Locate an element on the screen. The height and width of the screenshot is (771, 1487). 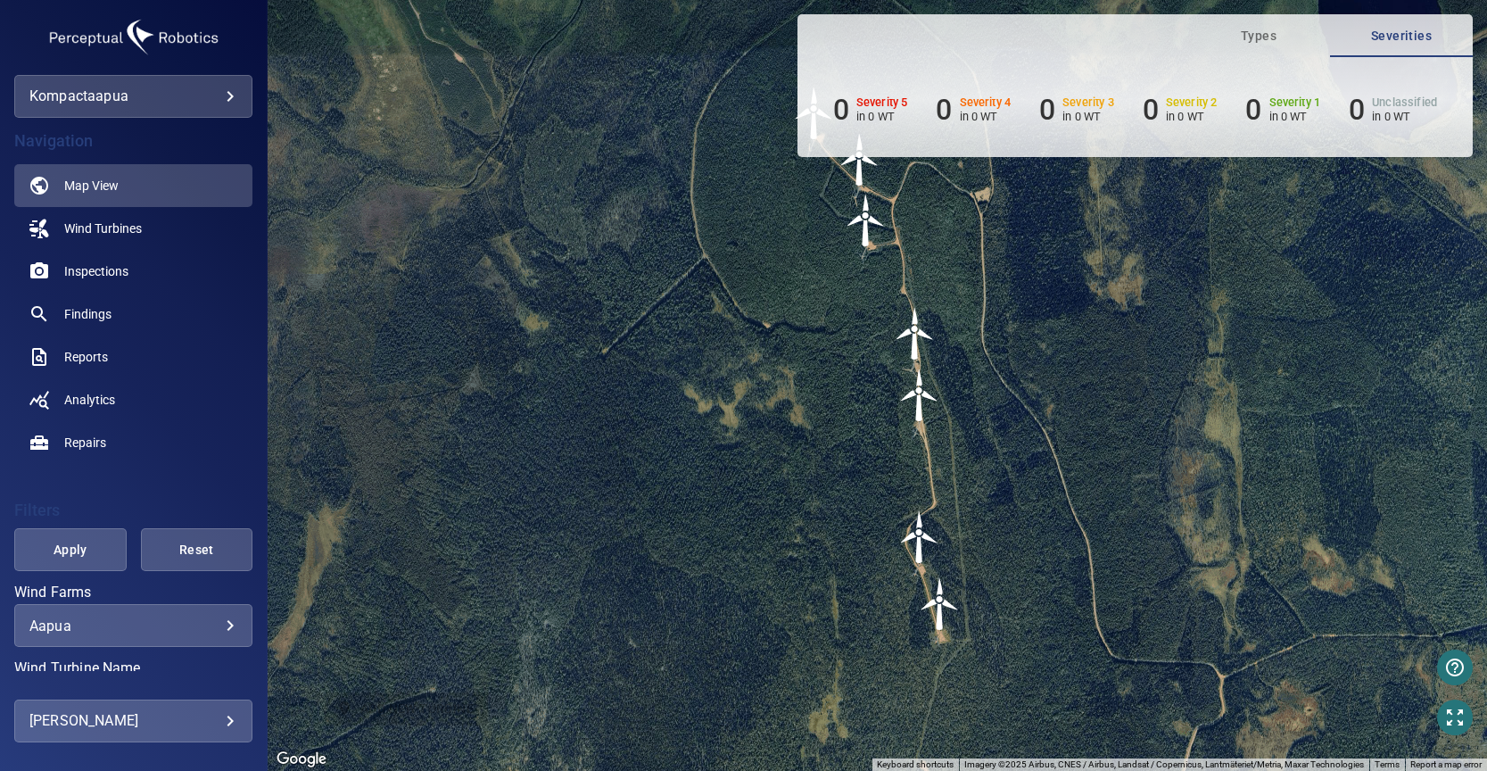
gmp-advanced-marker: T21774 is located at coordinates (940, 604).